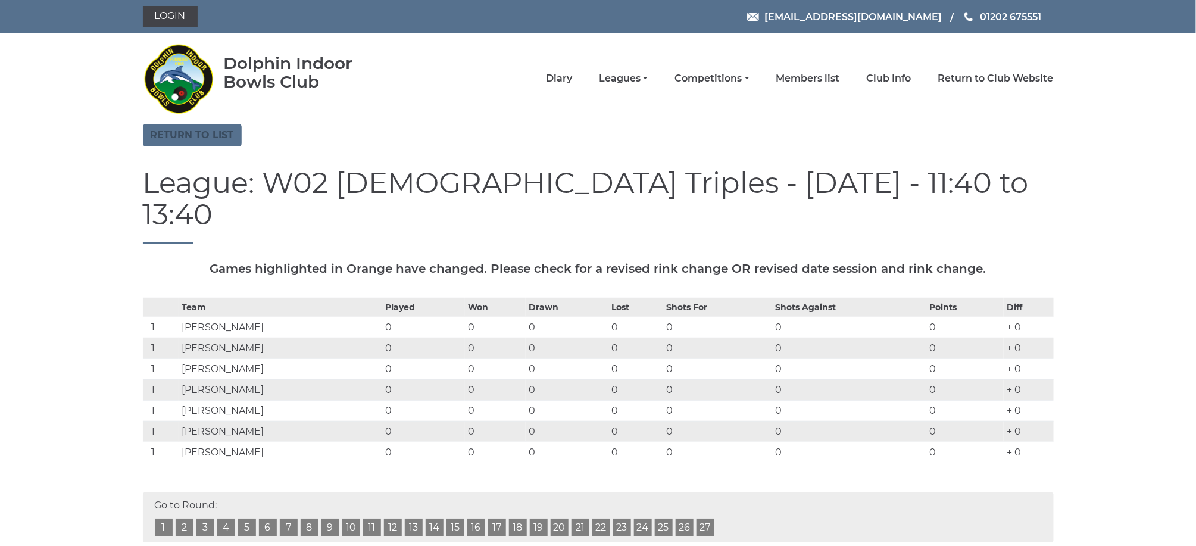 This screenshot has width=1196, height=546. Describe the element at coordinates (497, 527) in the screenshot. I see `a: 17` at that location.